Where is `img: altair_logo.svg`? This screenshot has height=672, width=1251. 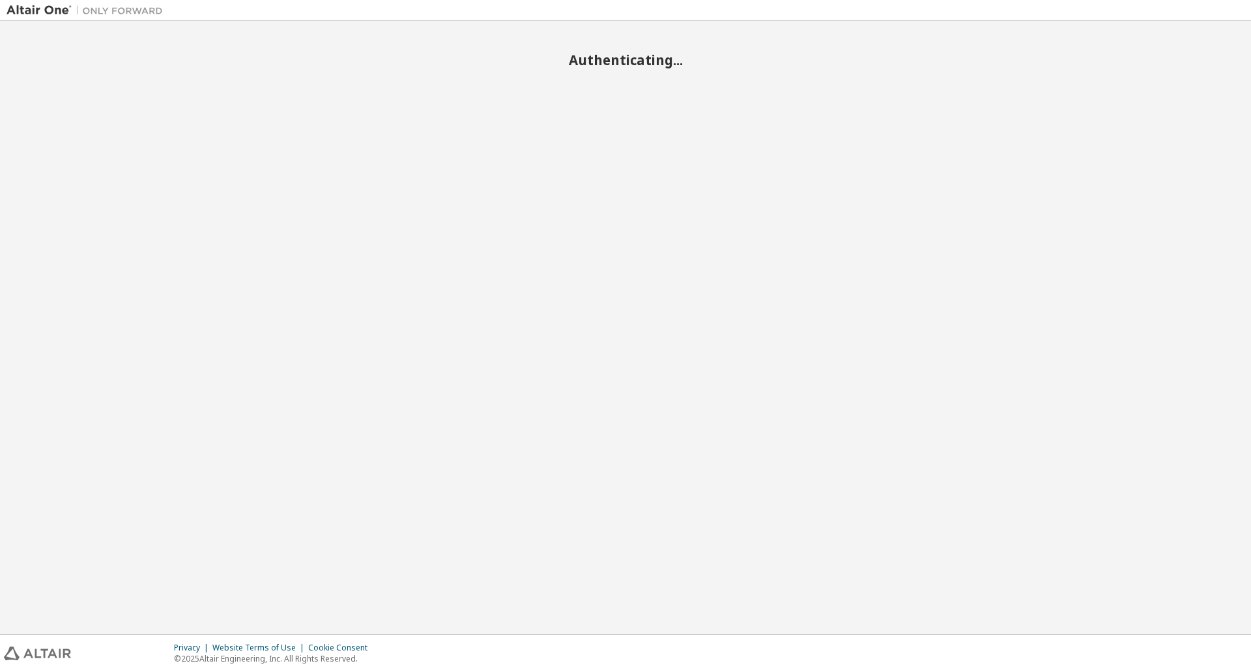 img: altair_logo.svg is located at coordinates (37, 653).